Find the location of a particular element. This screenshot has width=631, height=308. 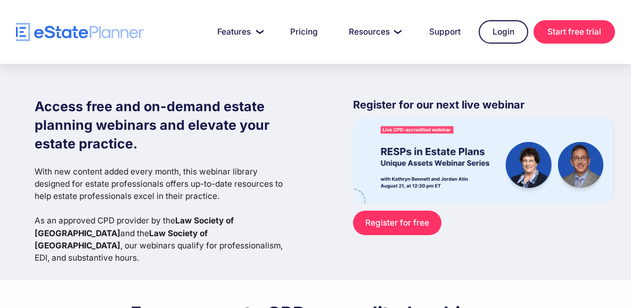

a: Resources is located at coordinates (373, 32).